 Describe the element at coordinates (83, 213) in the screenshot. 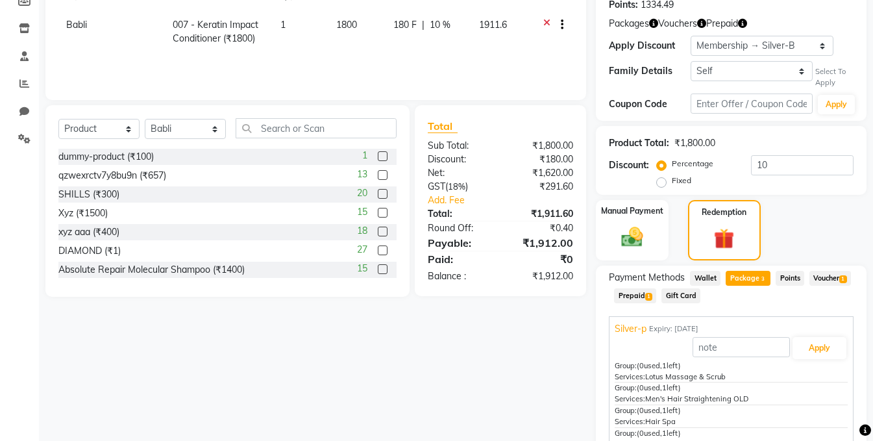

I see `div: Xyz (₹1500)` at that location.